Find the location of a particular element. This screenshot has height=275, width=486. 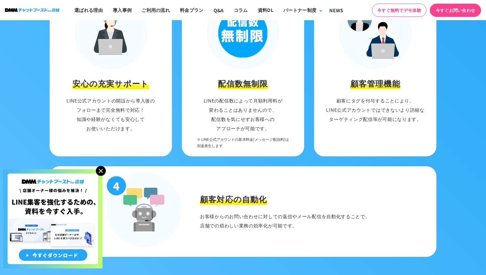

h3: 安心の充実サポート is located at coordinates (110, 83).